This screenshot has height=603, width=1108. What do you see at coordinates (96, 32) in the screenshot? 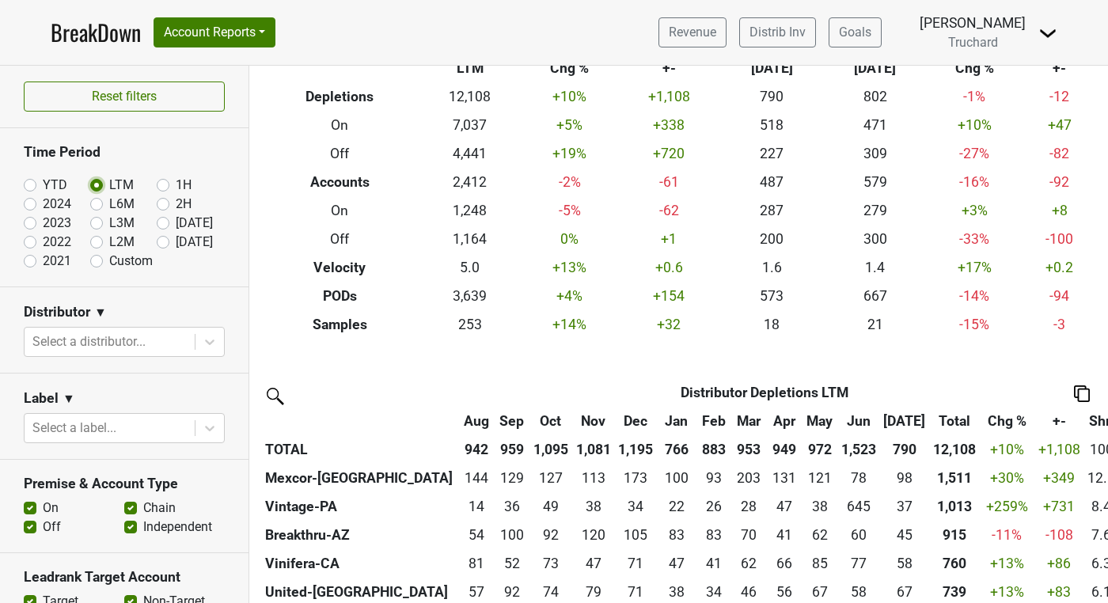
I see `a: BreakDown` at bounding box center [96, 32].